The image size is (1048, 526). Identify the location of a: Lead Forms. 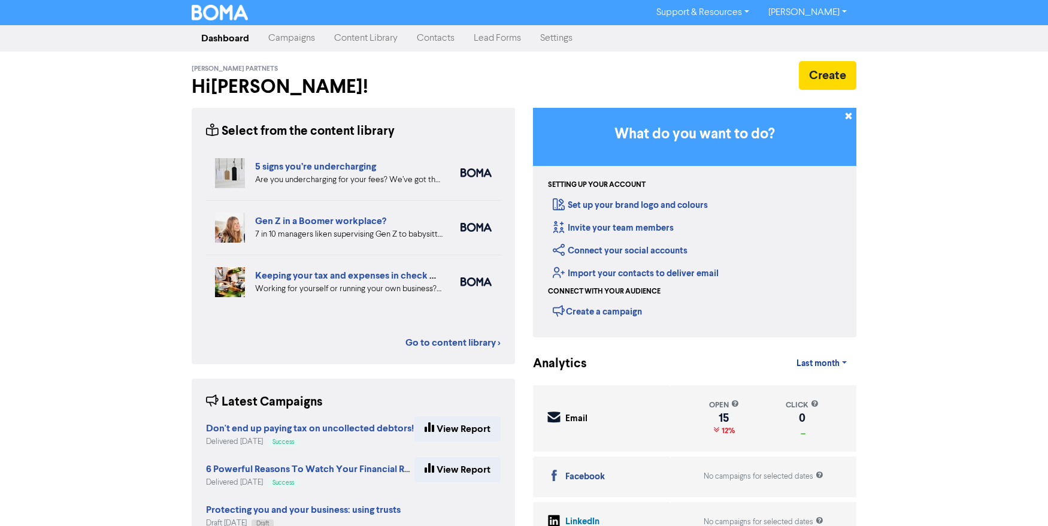
(497, 38).